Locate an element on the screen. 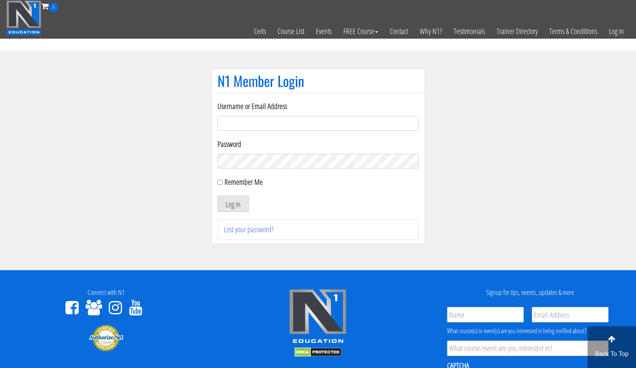 The image size is (636, 368). img: n1-education is located at coordinates (24, 18).